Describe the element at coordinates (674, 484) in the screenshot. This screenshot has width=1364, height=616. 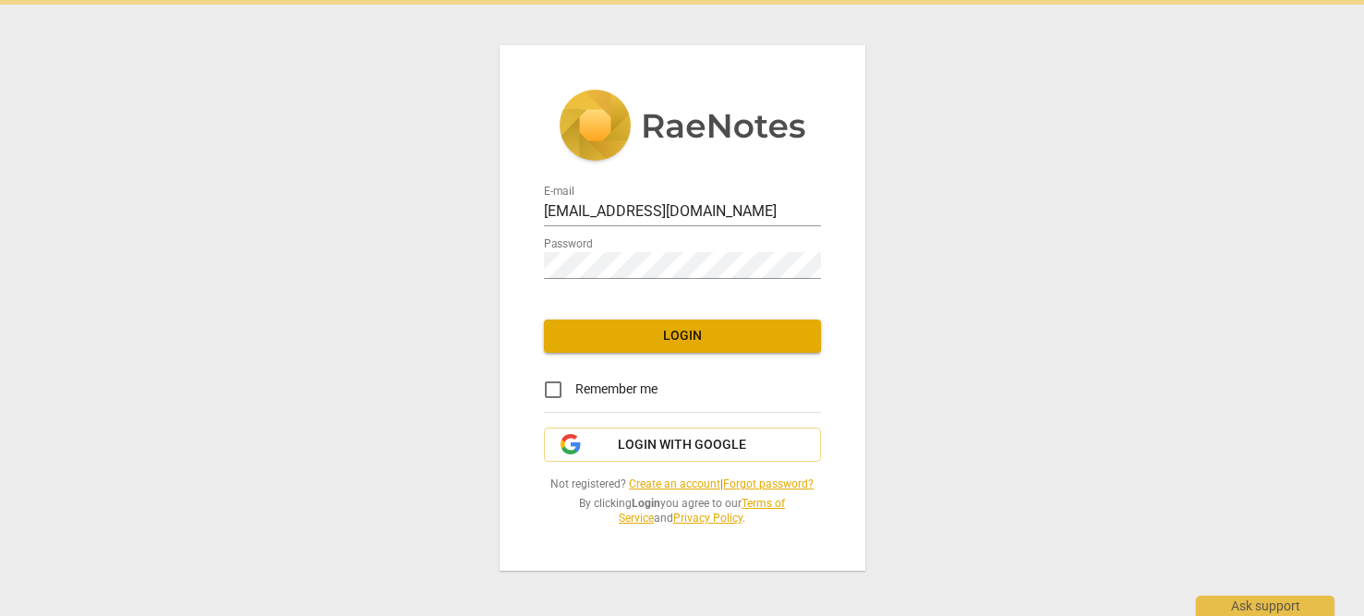
I see `a: Create an account` at that location.